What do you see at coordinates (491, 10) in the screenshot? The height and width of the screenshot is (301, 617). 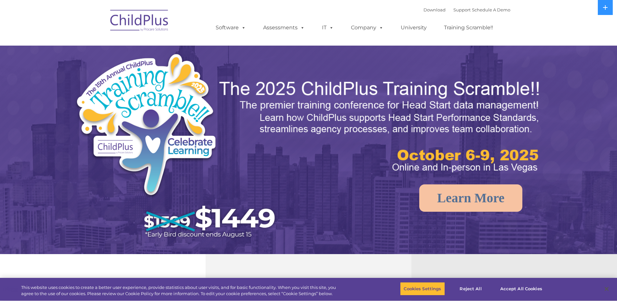 I see `a: Schedule A Demo` at bounding box center [491, 10].